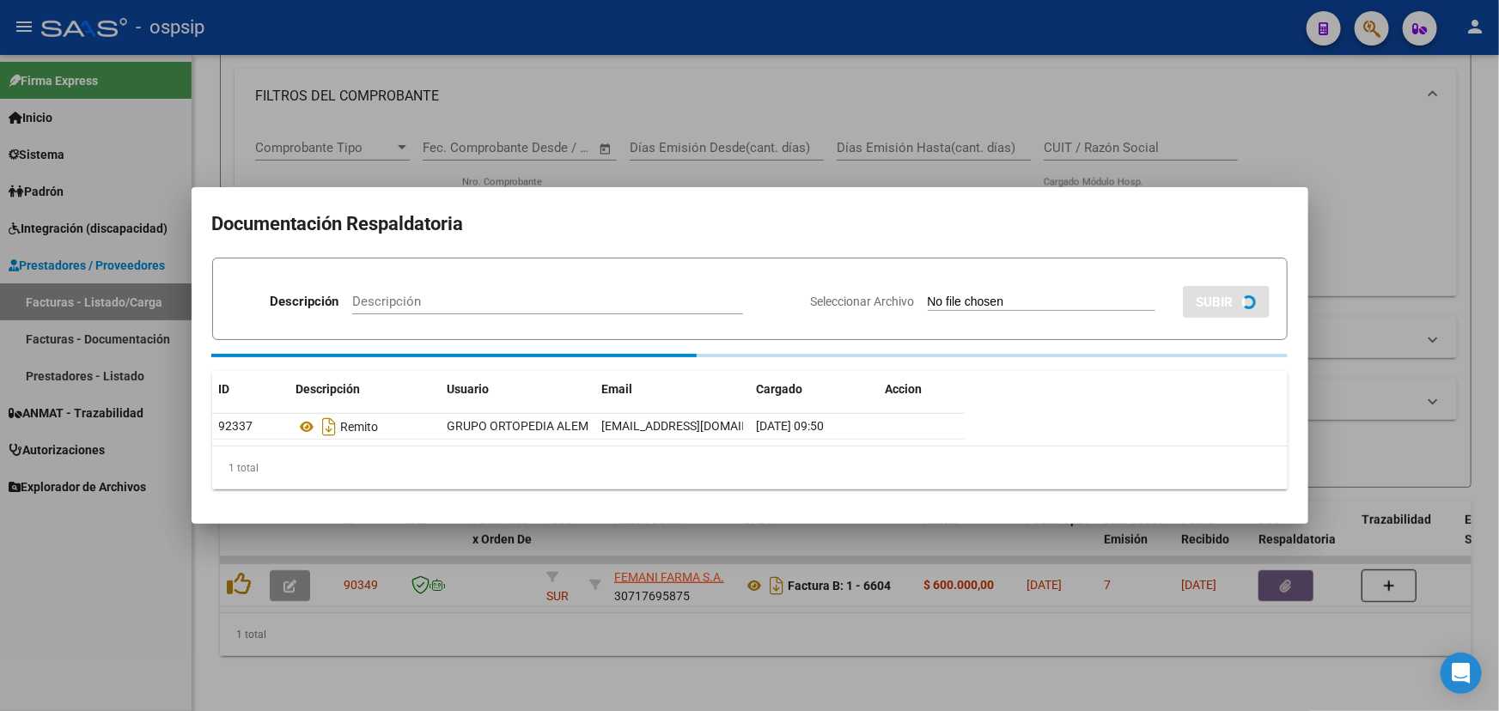 Image resolution: width=1499 pixels, height=711 pixels. Describe the element at coordinates (328, 389) in the screenshot. I see `span: Descripción` at that location.